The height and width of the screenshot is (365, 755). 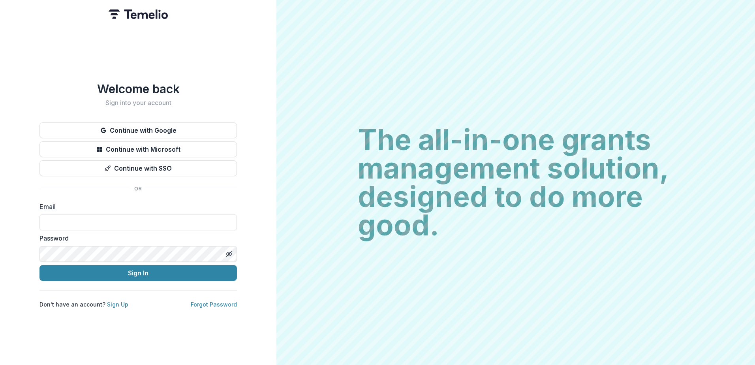 What do you see at coordinates (136, 206) in the screenshot?
I see `label: Email` at bounding box center [136, 206].